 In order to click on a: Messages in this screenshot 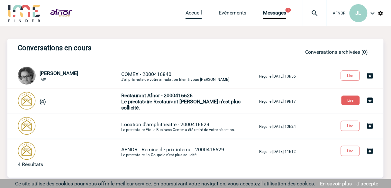, I will do `click(275, 14)`.